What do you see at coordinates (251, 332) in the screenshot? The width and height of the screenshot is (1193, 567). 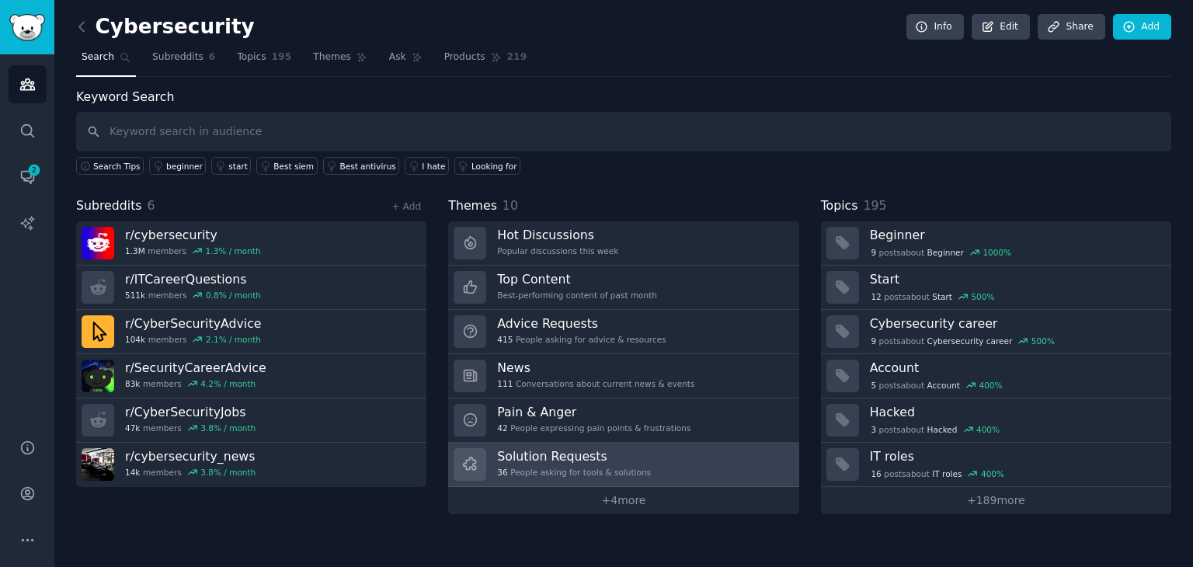 I see `a: r/CyberSecurityAdvice104kmembers2.1% / month` at bounding box center [251, 332].